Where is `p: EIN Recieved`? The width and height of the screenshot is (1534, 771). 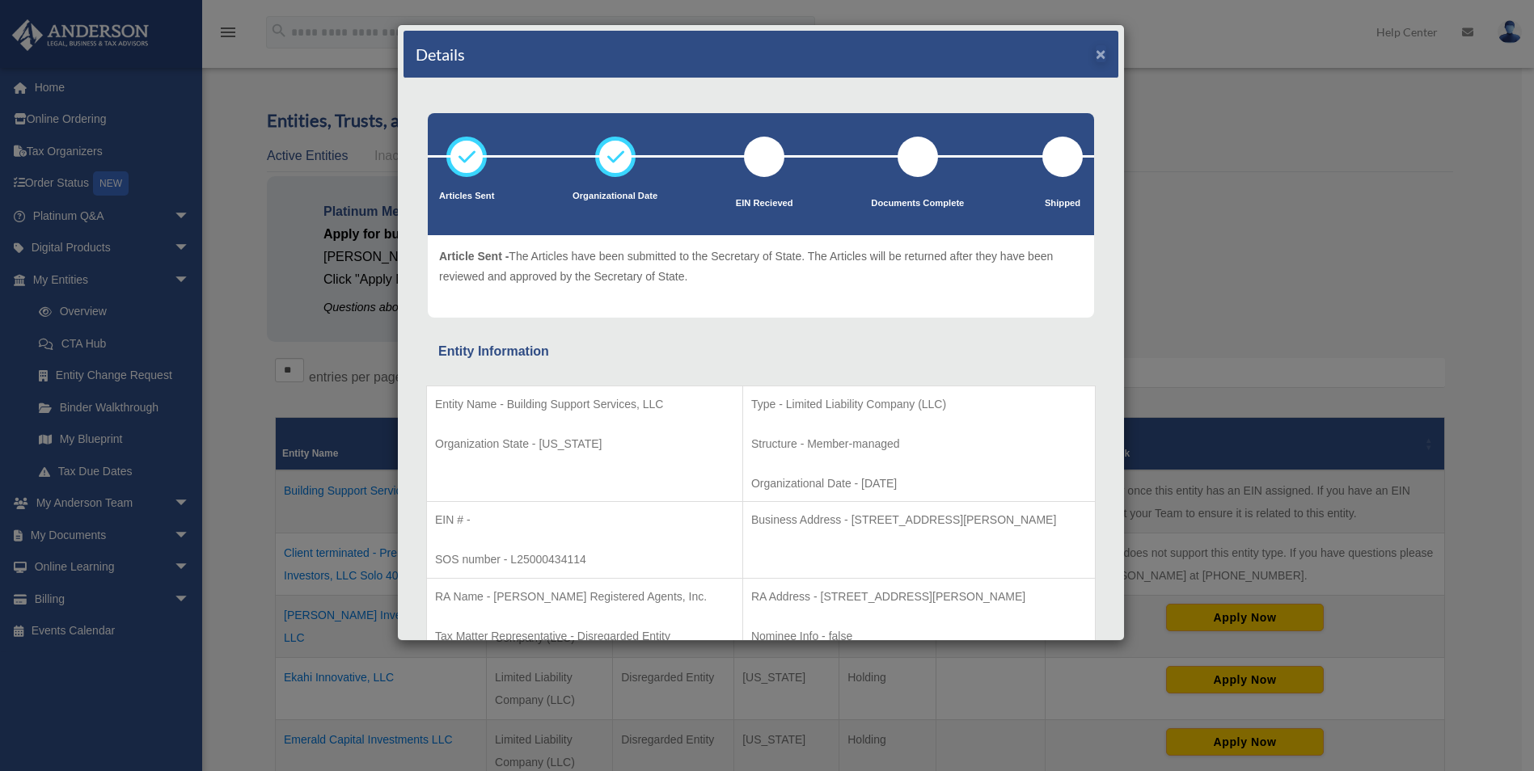
p: EIN Recieved is located at coordinates (764, 204).